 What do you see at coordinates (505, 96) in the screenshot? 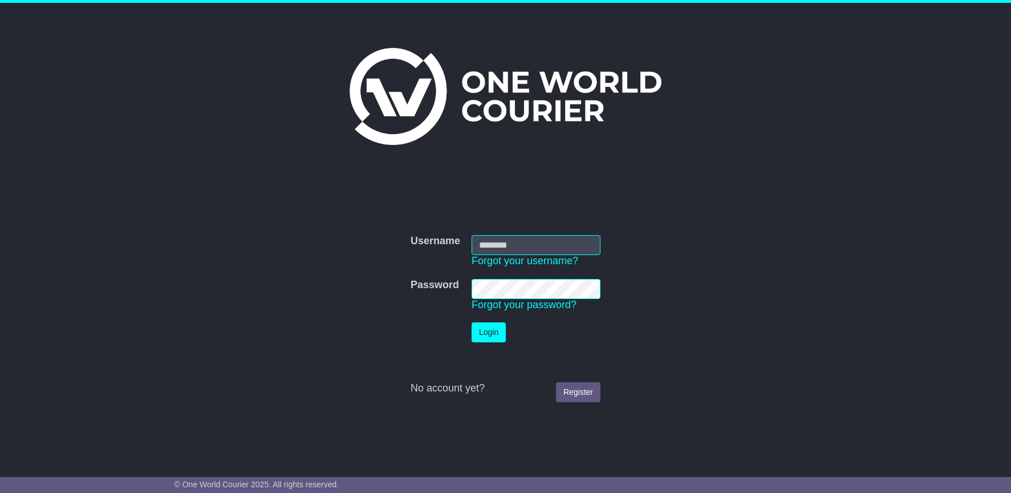
I see `img: One World` at bounding box center [505, 96].